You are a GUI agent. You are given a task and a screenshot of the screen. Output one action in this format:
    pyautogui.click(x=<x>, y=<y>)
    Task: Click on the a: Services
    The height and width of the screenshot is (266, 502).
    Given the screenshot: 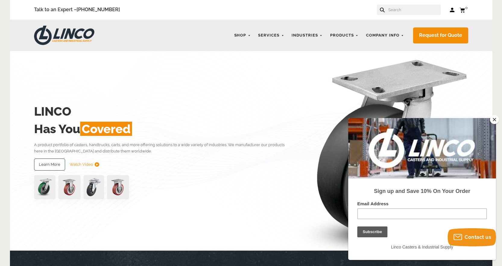 What is the action you would take?
    pyautogui.click(x=271, y=35)
    